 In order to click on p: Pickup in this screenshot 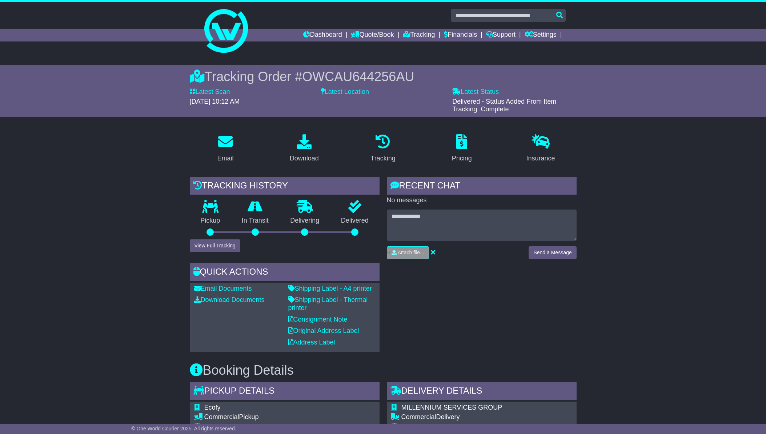, I will do `click(210, 221)`.